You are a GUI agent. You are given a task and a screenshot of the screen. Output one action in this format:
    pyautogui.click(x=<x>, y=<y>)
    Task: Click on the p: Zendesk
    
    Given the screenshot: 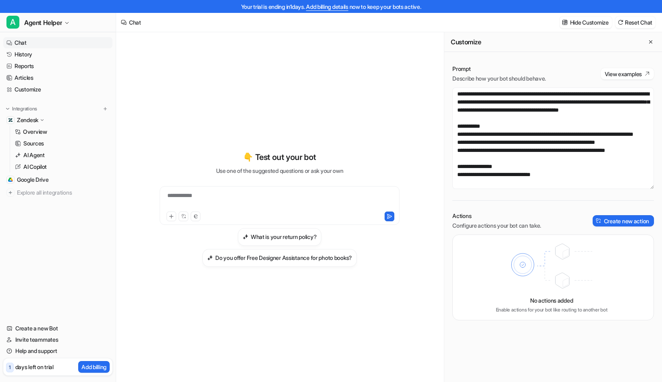 What is the action you would take?
    pyautogui.click(x=27, y=120)
    